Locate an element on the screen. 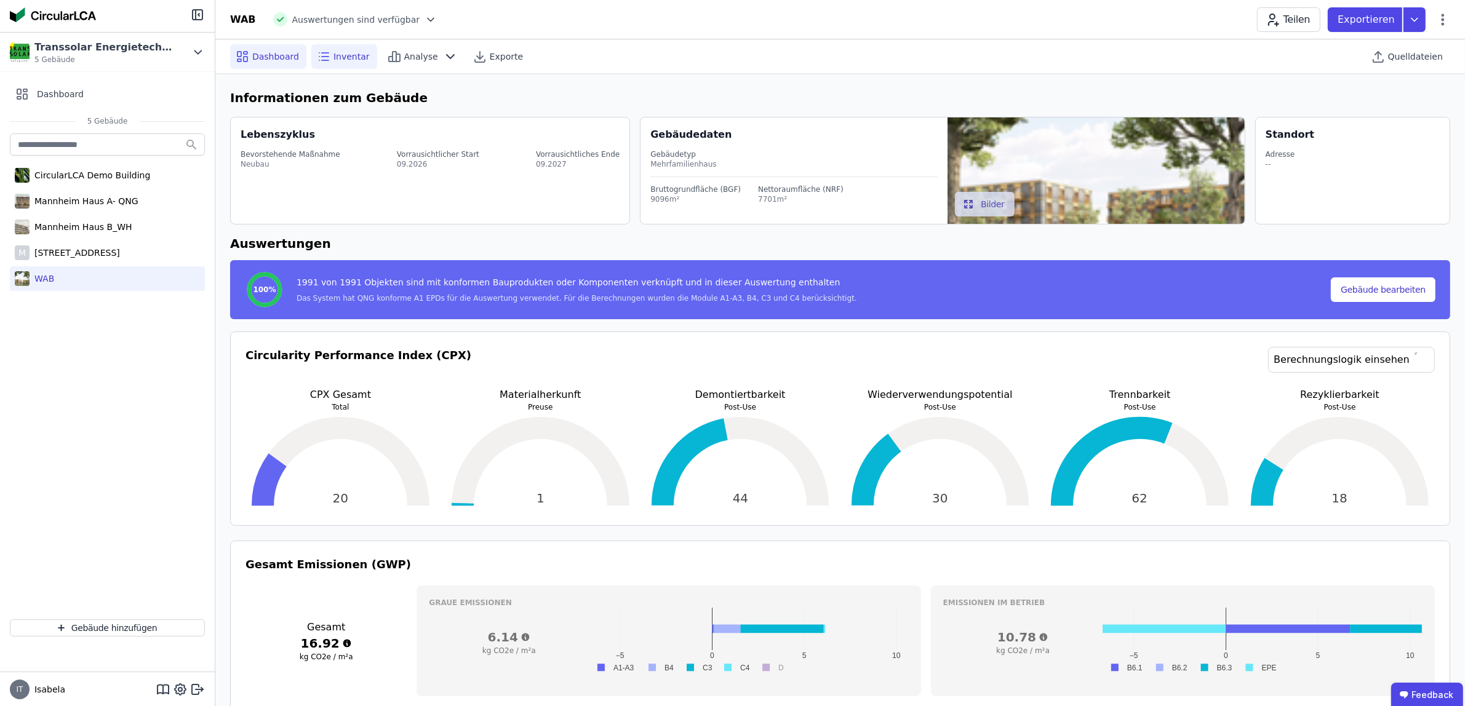  h3: Emissionen im betrieb is located at coordinates (1182, 603).